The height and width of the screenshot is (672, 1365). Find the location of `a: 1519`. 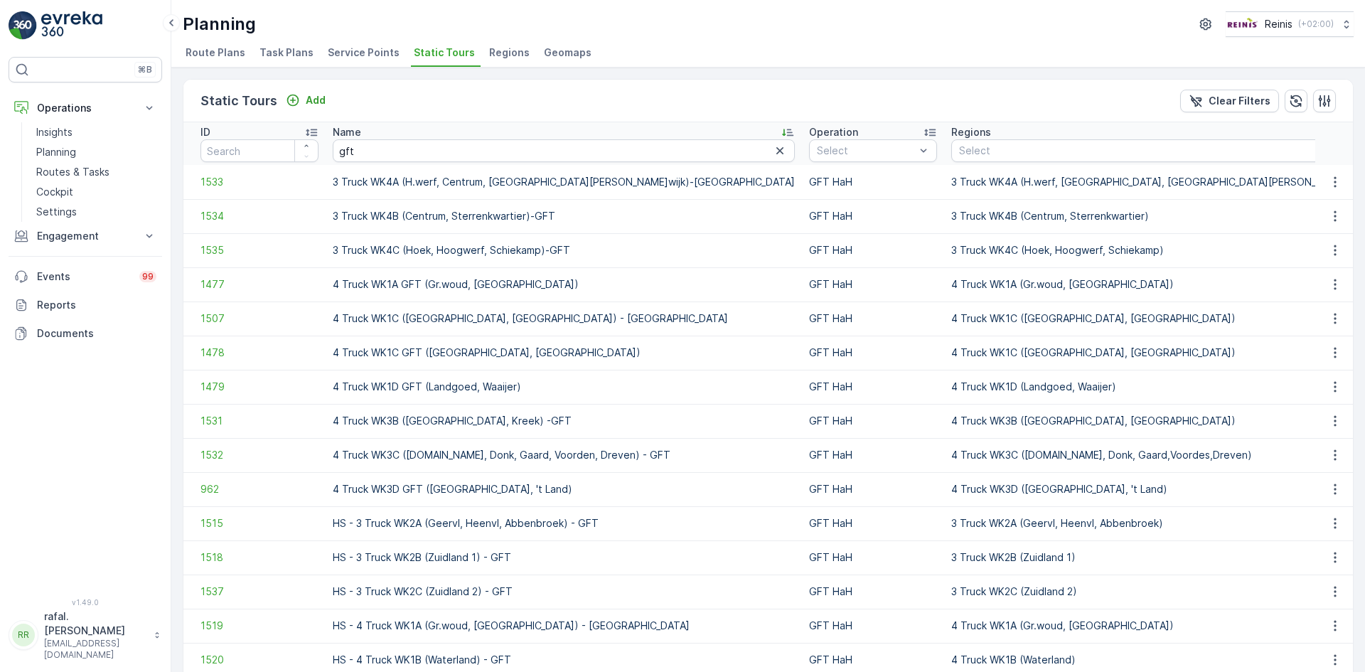

a: 1519 is located at coordinates (259, 625).